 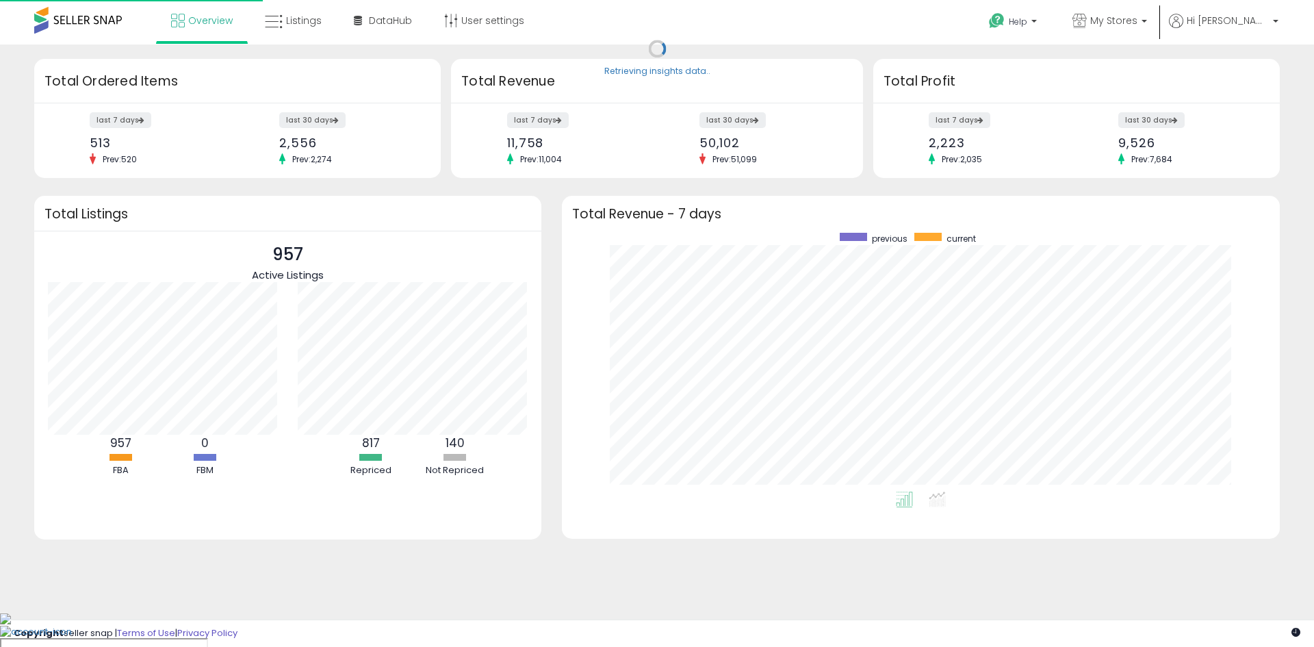 I want to click on span: Prev: 2,035, so click(x=961, y=159).